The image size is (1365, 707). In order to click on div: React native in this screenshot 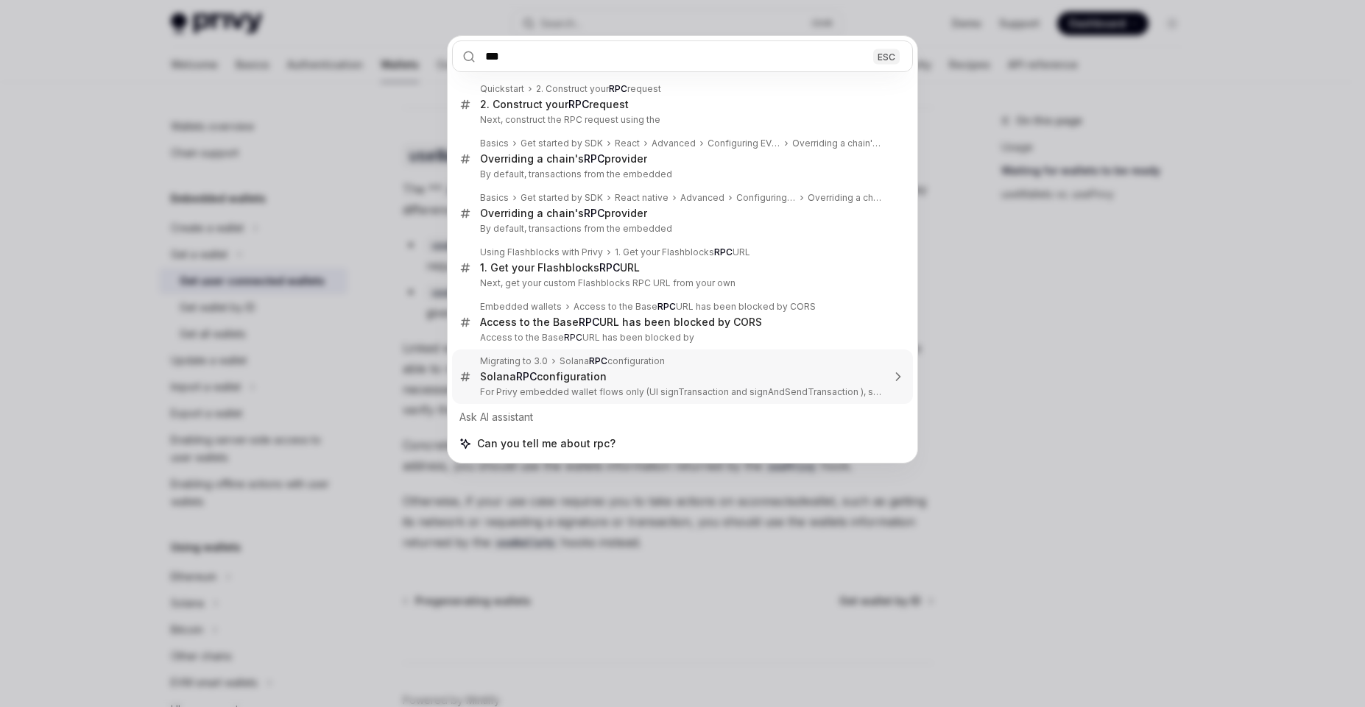, I will do `click(641, 198)`.